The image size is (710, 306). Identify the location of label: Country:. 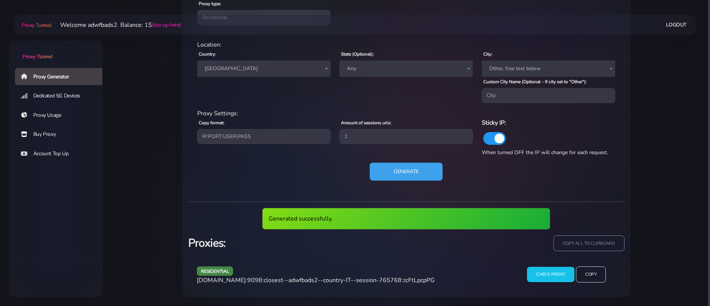
(207, 54).